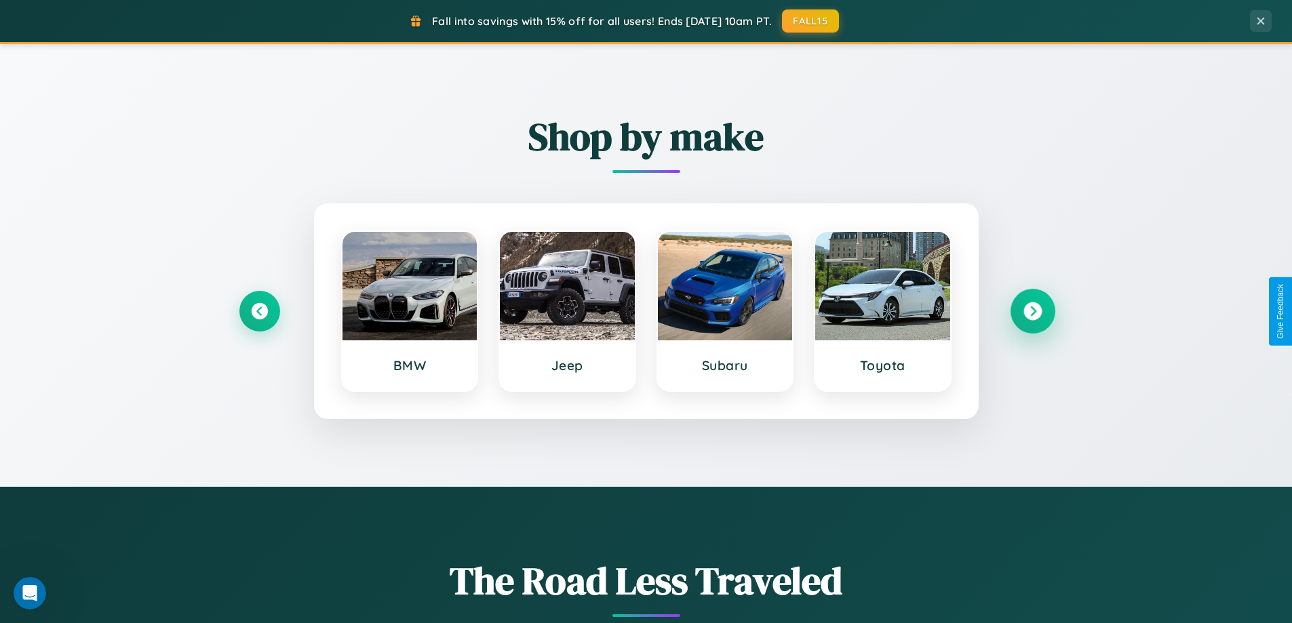 This screenshot has width=1292, height=623. I want to click on h3: Jeep, so click(567, 366).